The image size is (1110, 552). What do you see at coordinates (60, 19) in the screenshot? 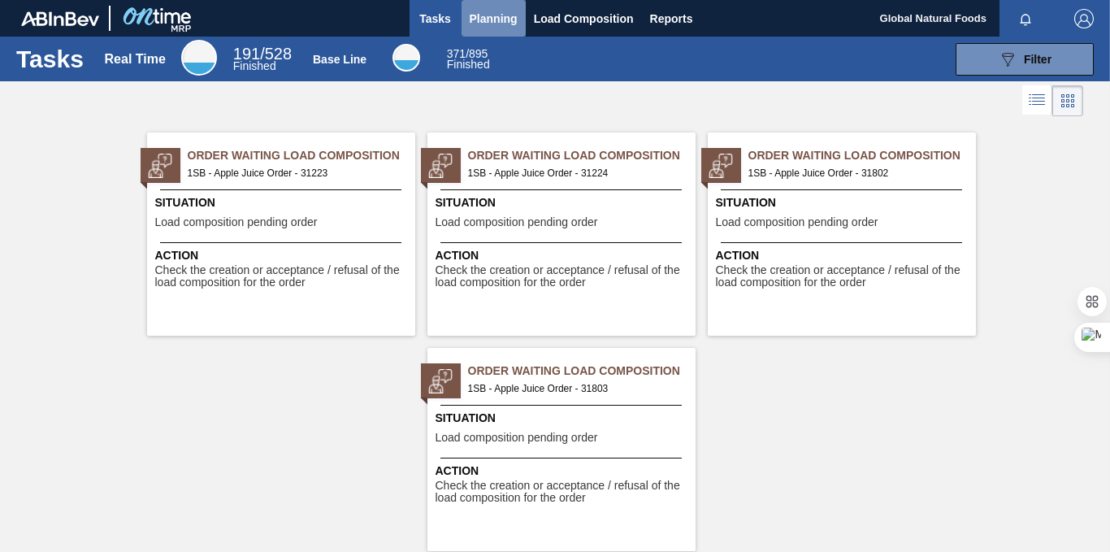
I see `img: TNhmsLtSVTkK8tSr43FrP2fwEKptu5GPRR3wAAAABJRU5ErkJggg==` at bounding box center [60, 19].